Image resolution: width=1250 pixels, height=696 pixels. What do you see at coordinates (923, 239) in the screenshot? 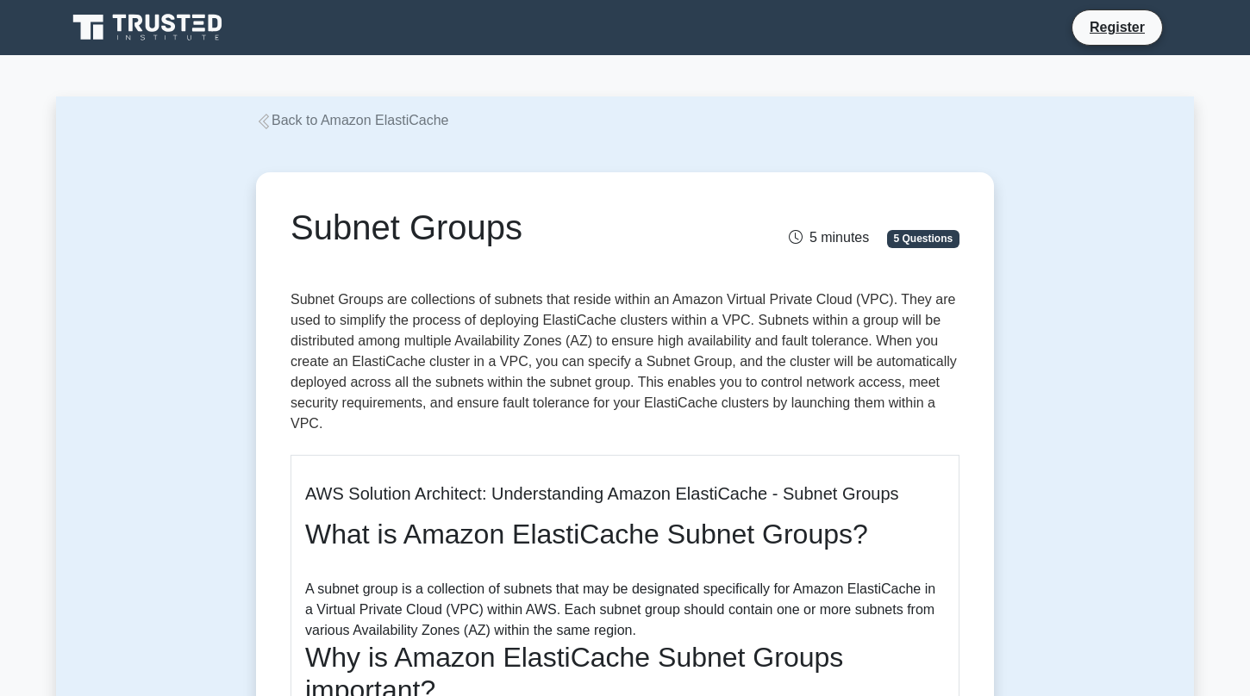
I see `span: 5 Questions` at bounding box center [923, 239].